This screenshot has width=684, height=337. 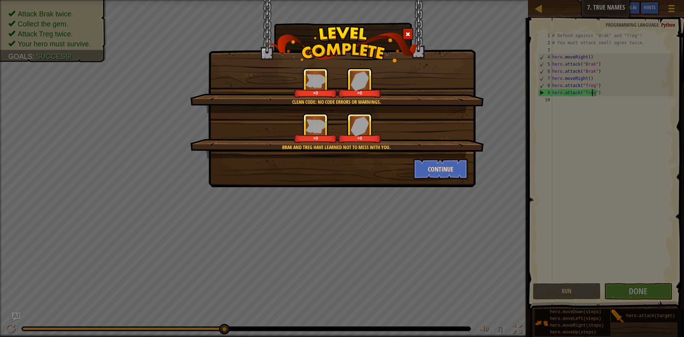 What do you see at coordinates (336, 147) in the screenshot?
I see `div: Brak and Treg have learned not to mess with you.` at bounding box center [336, 147].